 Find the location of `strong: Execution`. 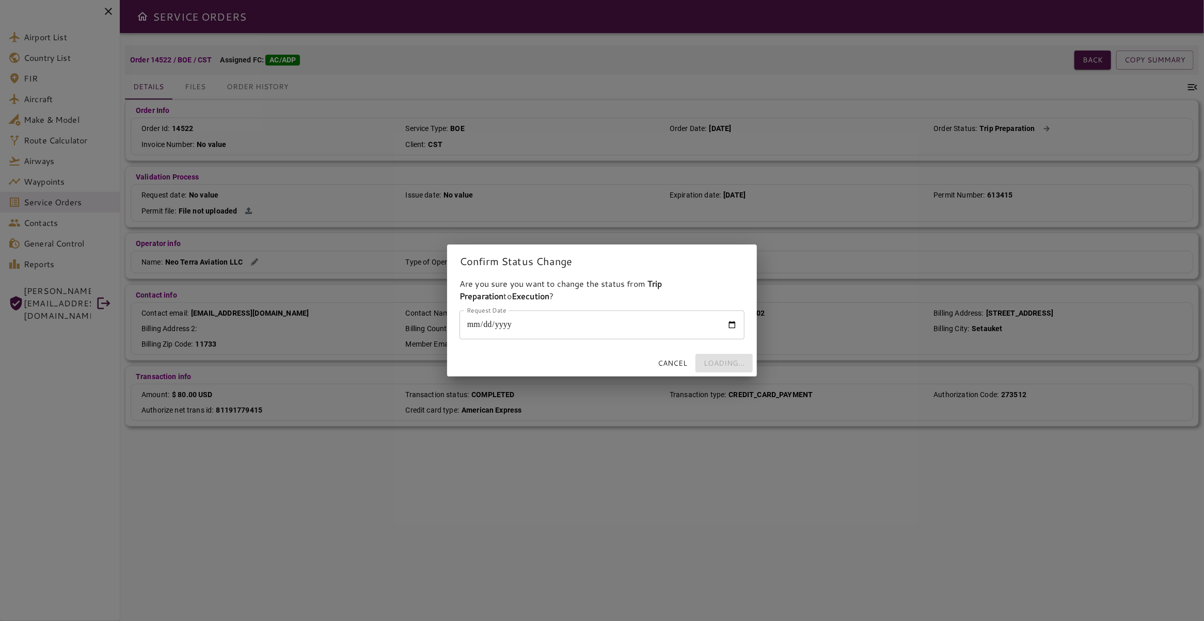

strong: Execution is located at coordinates (530, 296).